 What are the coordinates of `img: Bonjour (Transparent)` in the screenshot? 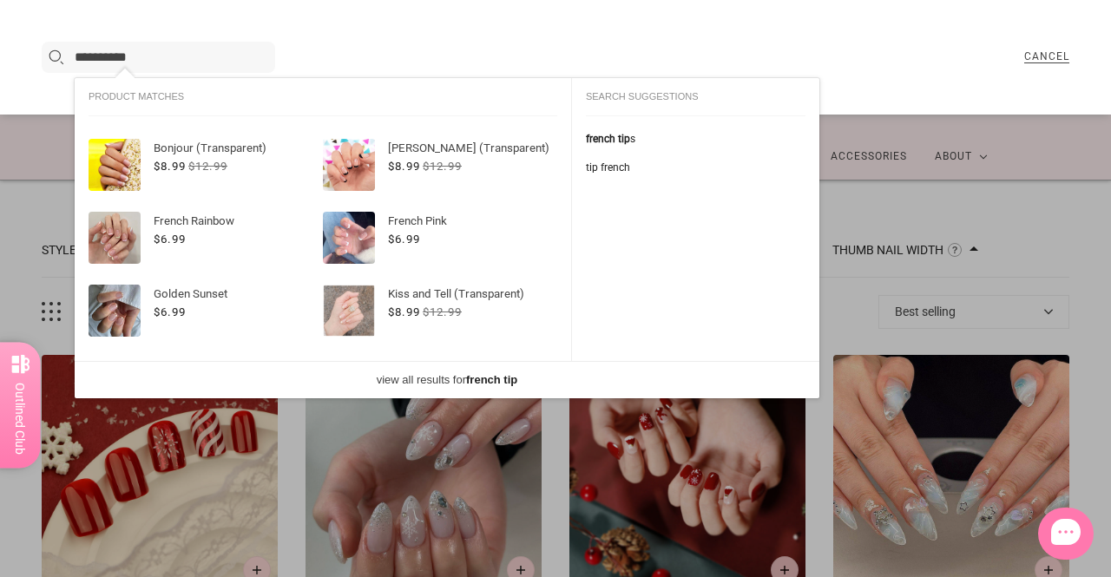 It's located at (115, 165).